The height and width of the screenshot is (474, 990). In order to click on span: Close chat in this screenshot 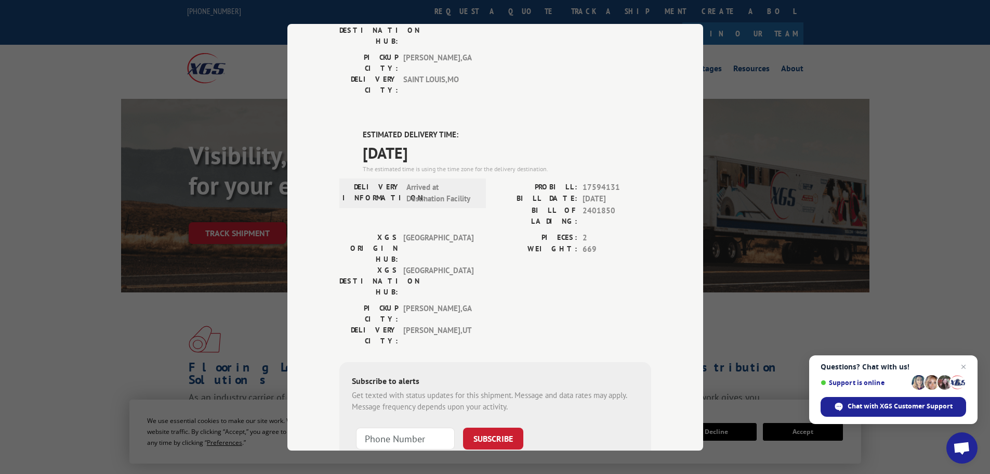, I will do `click(964, 367)`.